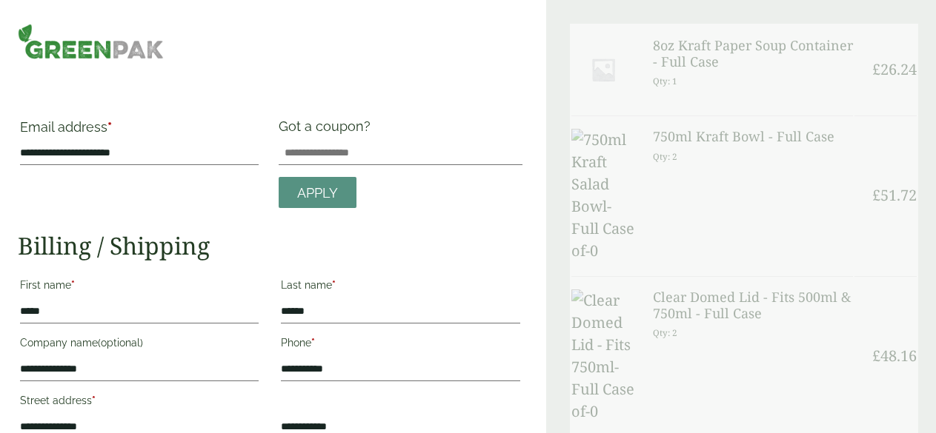 The height and width of the screenshot is (433, 936). I want to click on label: Got a coupon?, so click(328, 130).